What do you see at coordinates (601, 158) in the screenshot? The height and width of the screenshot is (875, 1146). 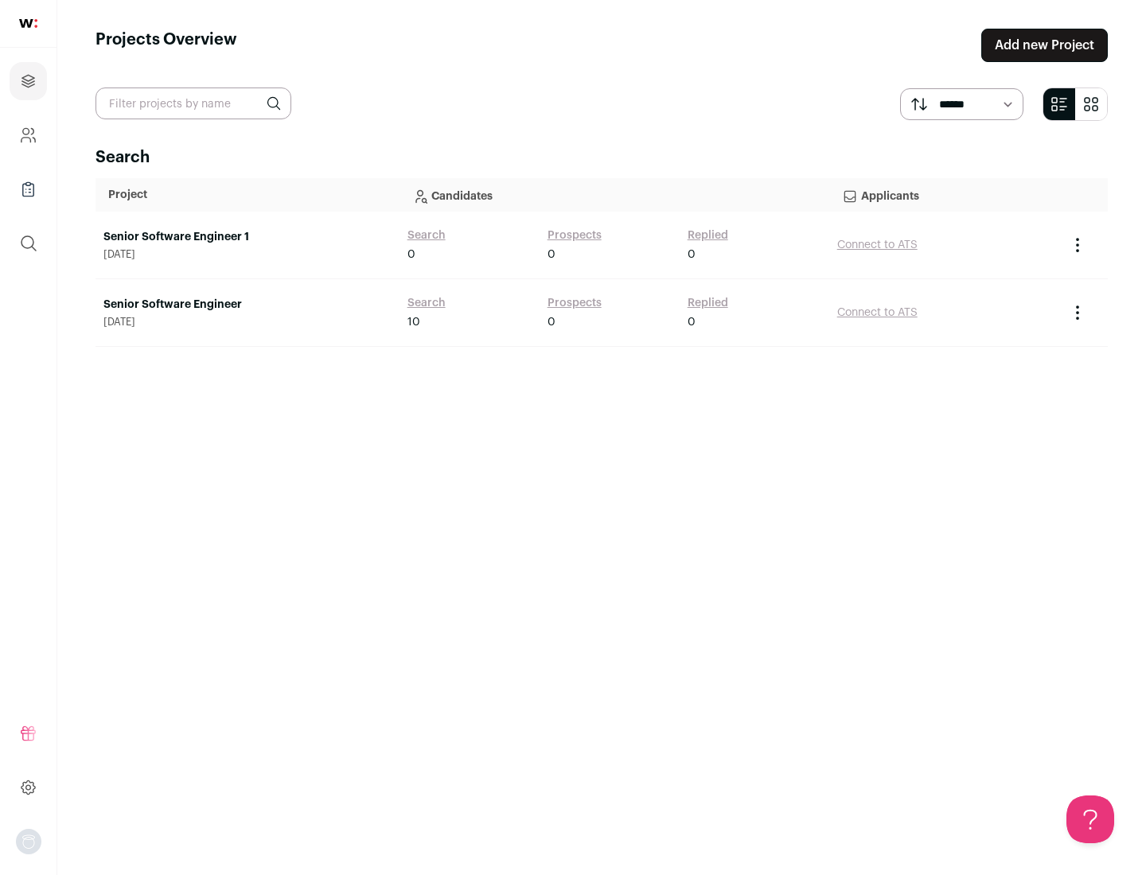 I see `h2: Search` at bounding box center [601, 158].